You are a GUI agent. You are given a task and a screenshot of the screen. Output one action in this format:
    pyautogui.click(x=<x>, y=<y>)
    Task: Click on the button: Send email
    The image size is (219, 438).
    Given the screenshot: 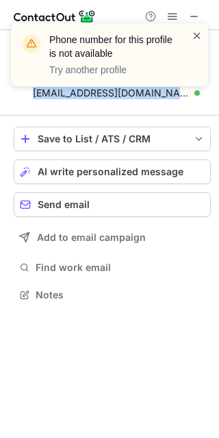 What is the action you would take?
    pyautogui.click(x=112, y=204)
    